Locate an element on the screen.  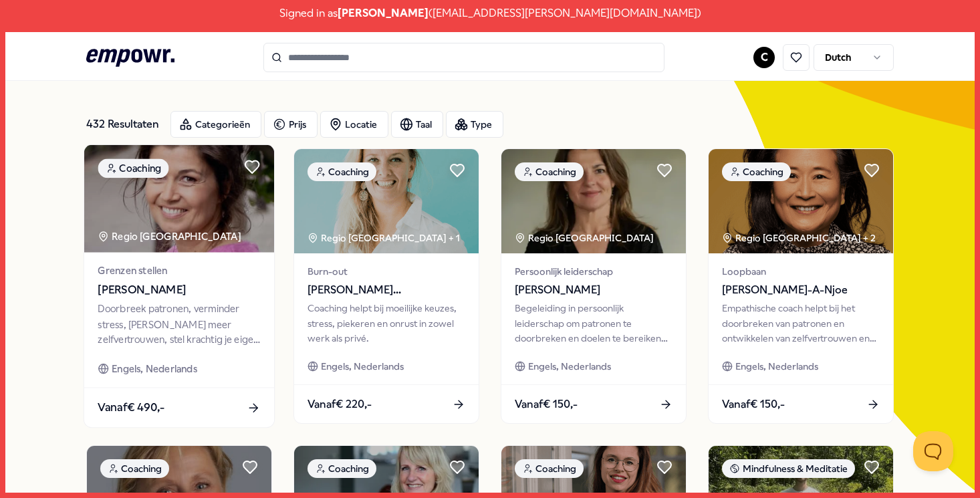
button: Prijs is located at coordinates (291, 124).